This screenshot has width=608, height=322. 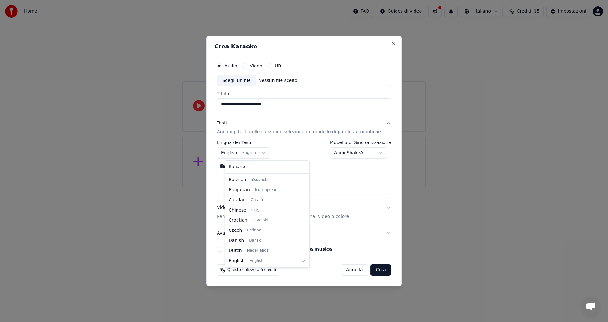 What do you see at coordinates (260, 180) in the screenshot?
I see `span: Bosanski` at bounding box center [260, 180].